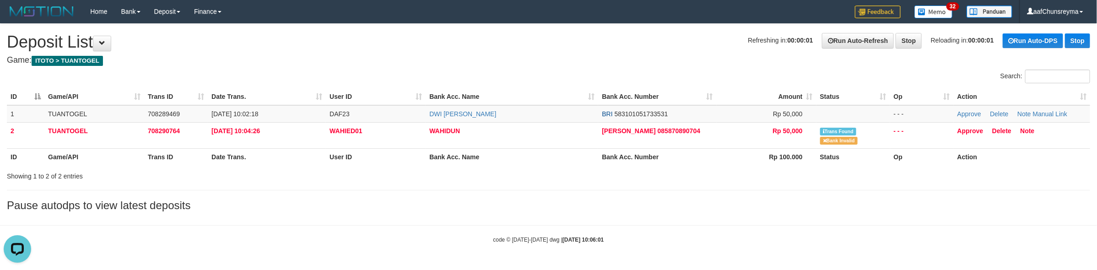 This screenshot has height=270, width=1097. I want to click on button: Open LiveChat chat widget, so click(17, 17).